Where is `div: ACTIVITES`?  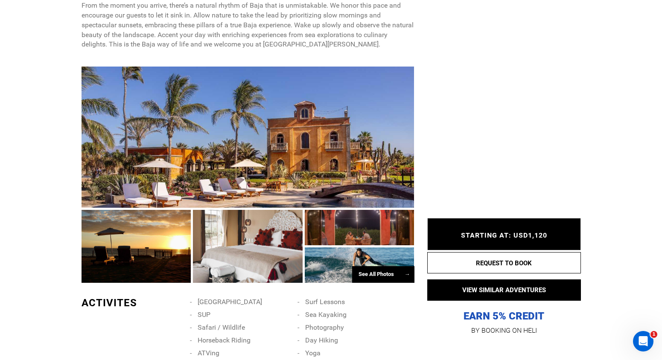 div: ACTIVITES is located at coordinates (133, 303).